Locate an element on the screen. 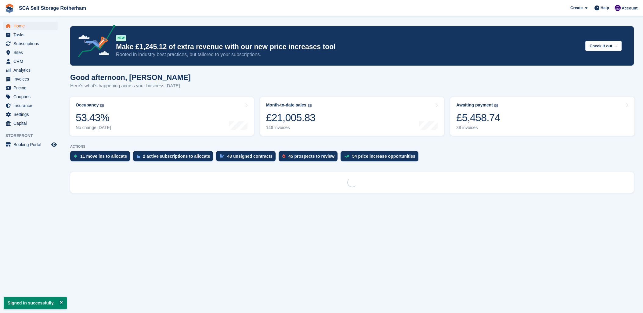  a: Awaiting payment £5,458.74 38 invoices is located at coordinates (542, 116).